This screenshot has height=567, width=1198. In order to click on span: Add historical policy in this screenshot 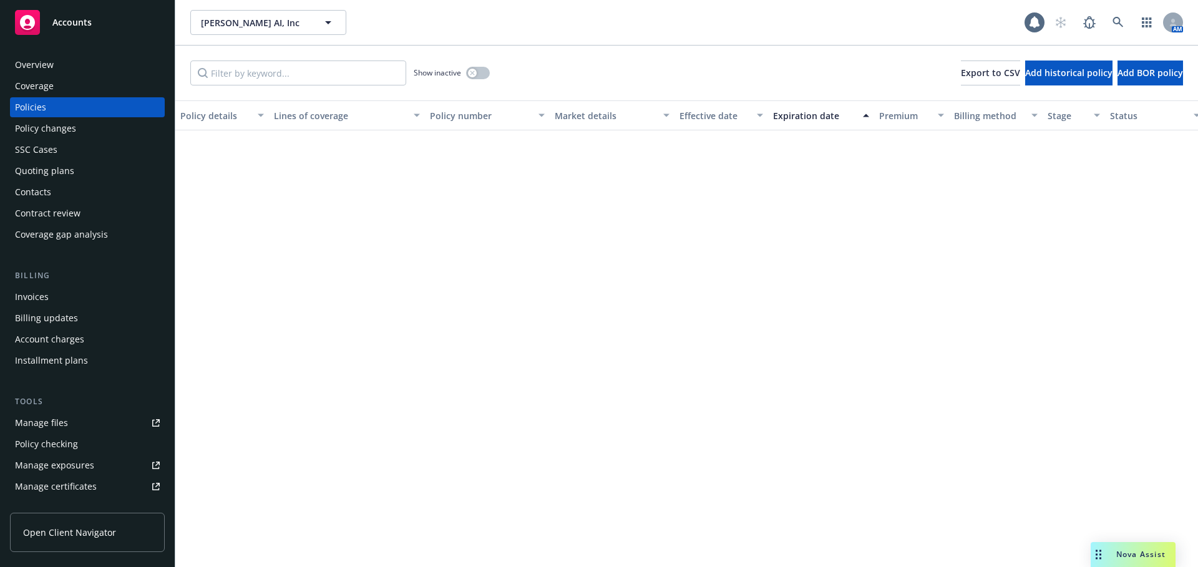, I will do `click(1069, 72)`.